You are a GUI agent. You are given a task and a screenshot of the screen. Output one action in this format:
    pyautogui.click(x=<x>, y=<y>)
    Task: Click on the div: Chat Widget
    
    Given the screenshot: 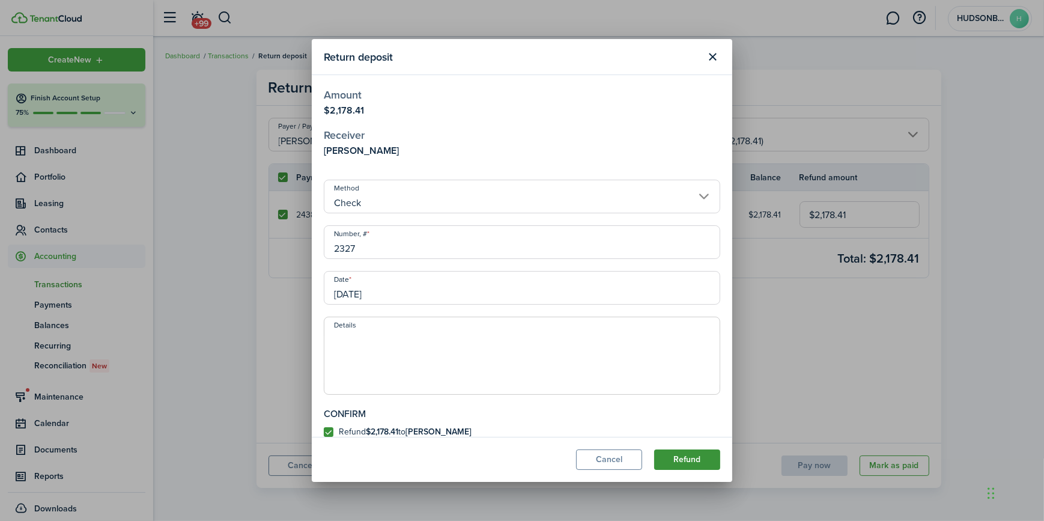 What is the action you would take?
    pyautogui.click(x=1014, y=492)
    